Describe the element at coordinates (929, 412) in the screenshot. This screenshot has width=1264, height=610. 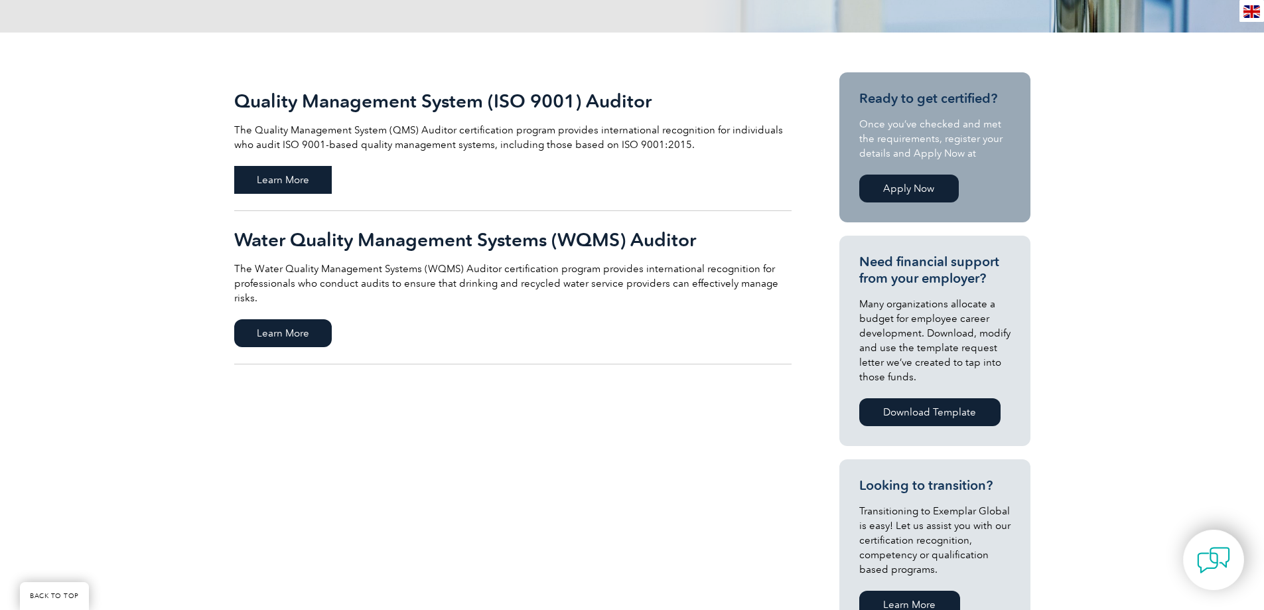
I see `a: Download Template` at that location.